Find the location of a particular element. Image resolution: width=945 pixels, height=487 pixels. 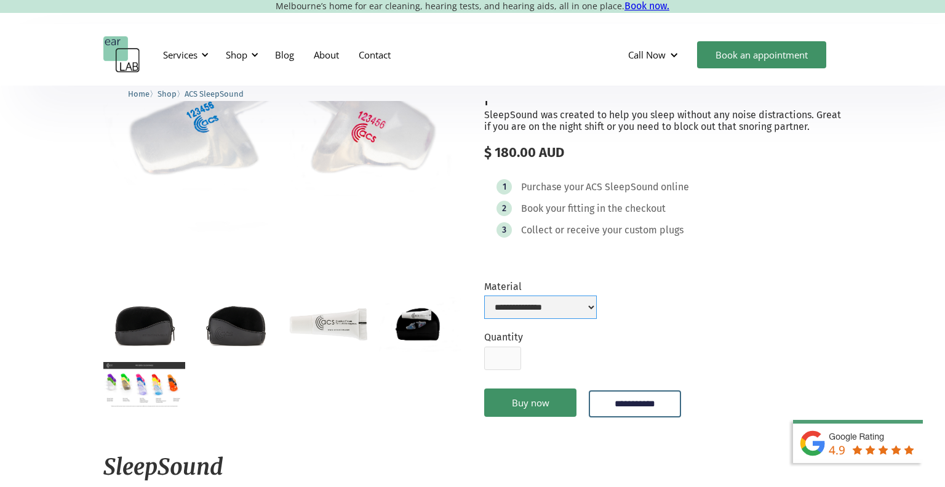

div: Book your fitting in the checkout is located at coordinates (593, 209).